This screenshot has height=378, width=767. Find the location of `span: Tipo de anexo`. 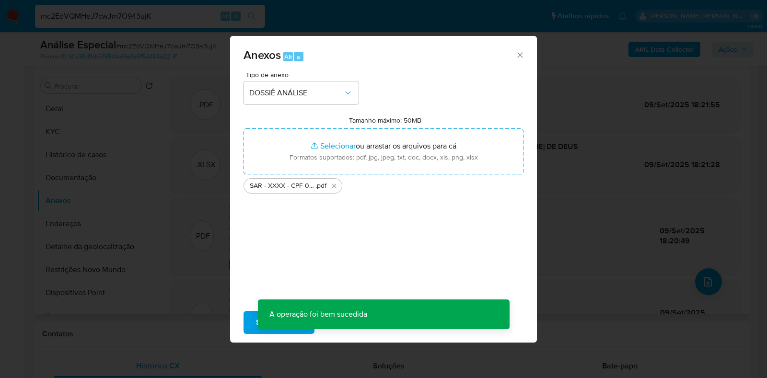

span: Tipo de anexo is located at coordinates (303, 75).